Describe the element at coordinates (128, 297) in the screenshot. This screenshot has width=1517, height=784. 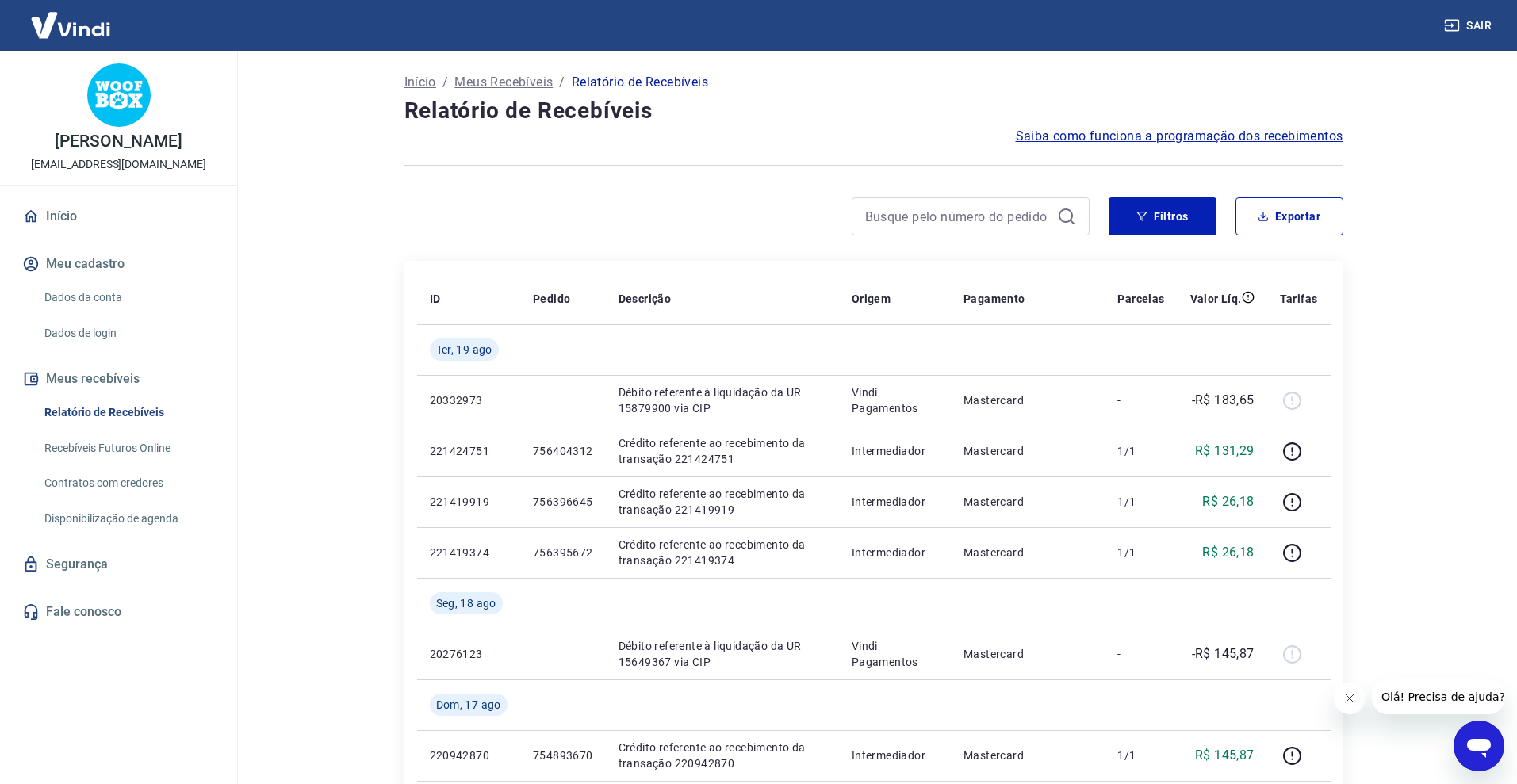
I see `a: Dados da conta` at that location.